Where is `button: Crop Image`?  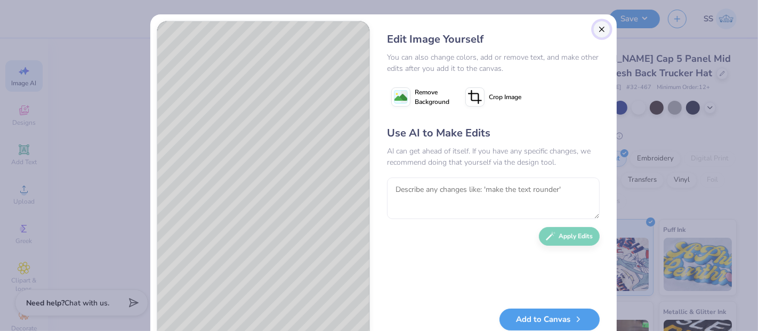 button: Crop Image is located at coordinates (494, 97).